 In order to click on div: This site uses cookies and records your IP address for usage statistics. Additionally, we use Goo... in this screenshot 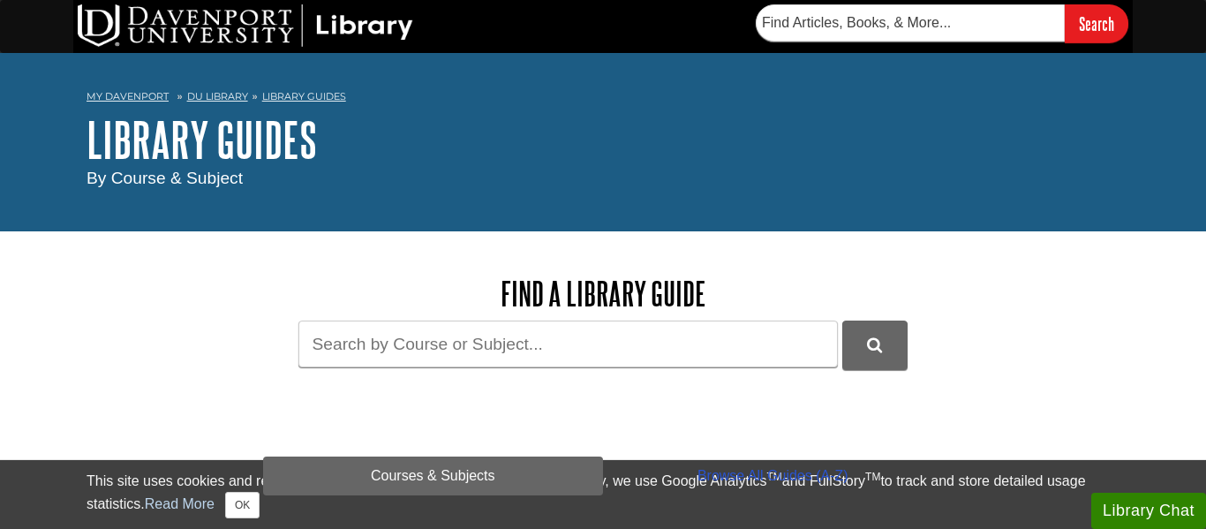, I will do `click(603, 494)`.